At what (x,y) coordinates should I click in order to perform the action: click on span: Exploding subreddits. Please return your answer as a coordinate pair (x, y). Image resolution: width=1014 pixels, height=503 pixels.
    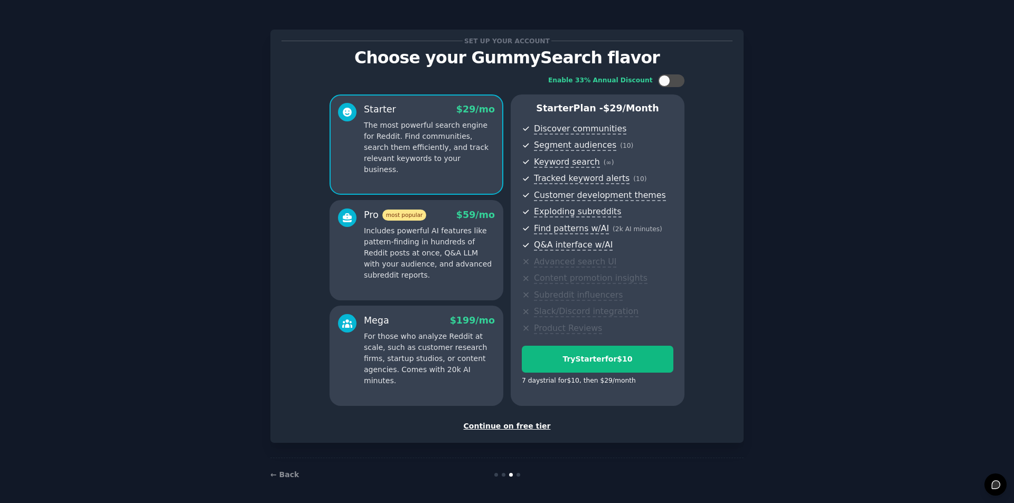
    Looking at the image, I should click on (577, 212).